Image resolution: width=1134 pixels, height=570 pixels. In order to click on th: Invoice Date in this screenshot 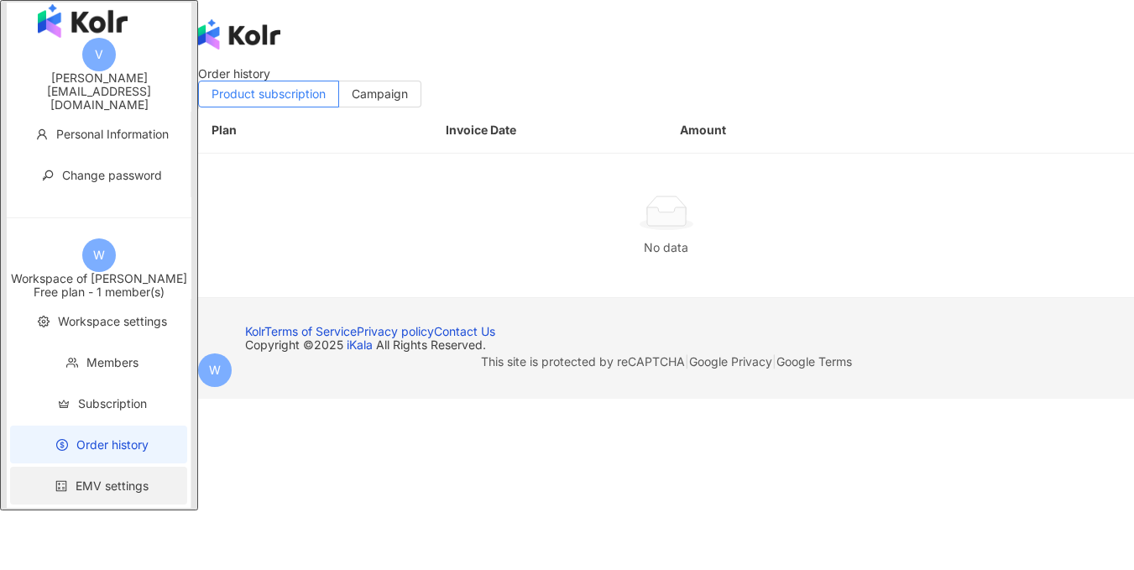, I will do `click(549, 130)`.